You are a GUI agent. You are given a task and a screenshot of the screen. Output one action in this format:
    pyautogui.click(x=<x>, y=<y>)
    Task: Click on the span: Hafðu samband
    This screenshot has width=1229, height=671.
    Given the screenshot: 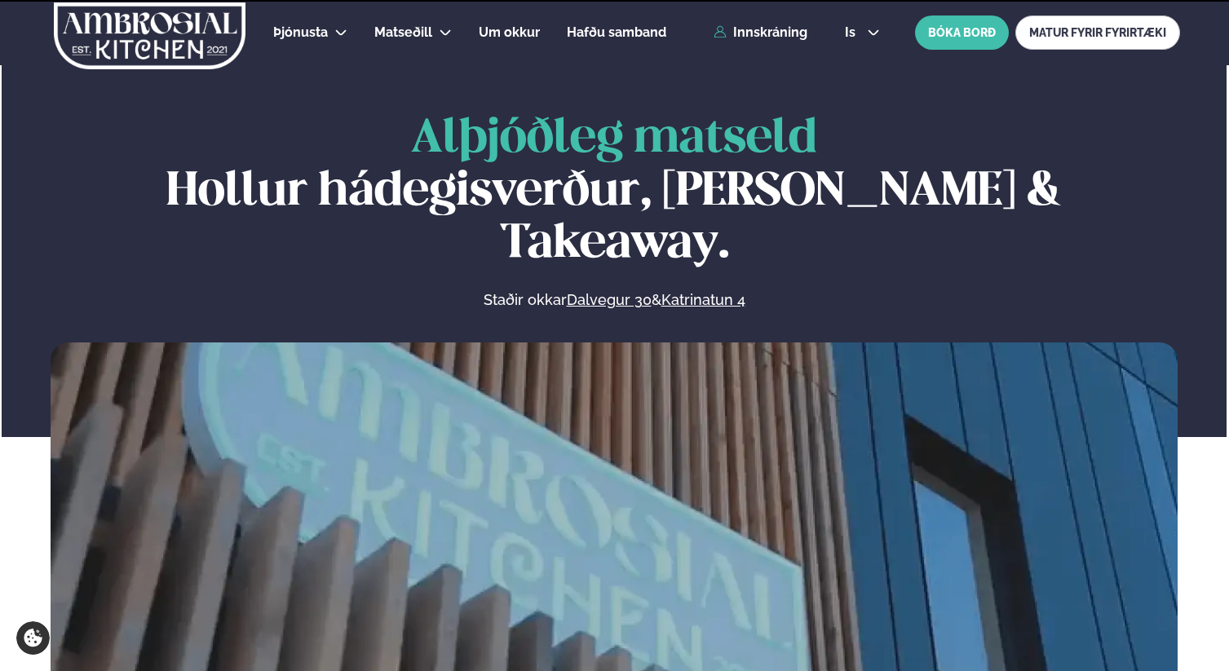 What is the action you would take?
    pyautogui.click(x=616, y=32)
    